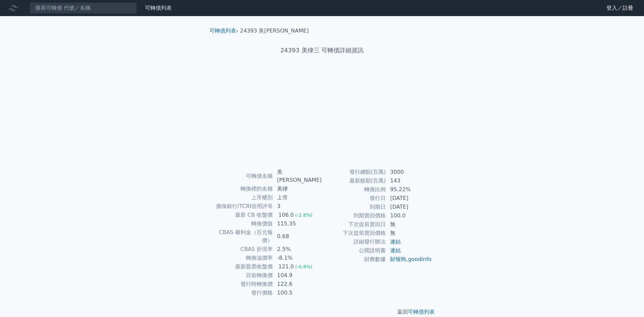 The height and width of the screenshot is (317, 644). I want to click on td: 最新 CB 收盤價, so click(243, 215).